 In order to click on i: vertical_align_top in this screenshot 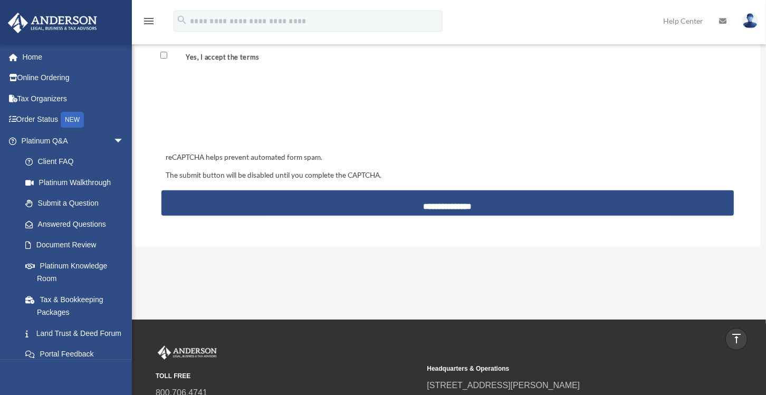, I will do `click(736, 339)`.